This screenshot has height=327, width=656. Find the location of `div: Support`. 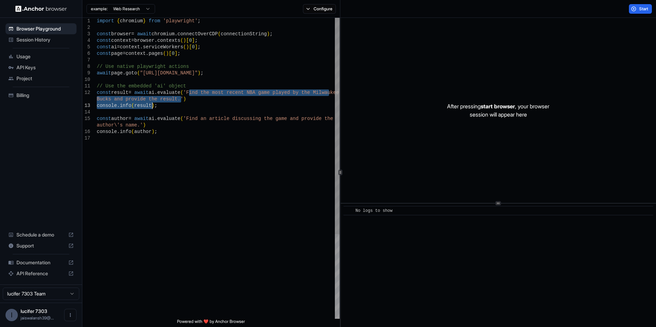

div: Support is located at coordinates (41, 246).